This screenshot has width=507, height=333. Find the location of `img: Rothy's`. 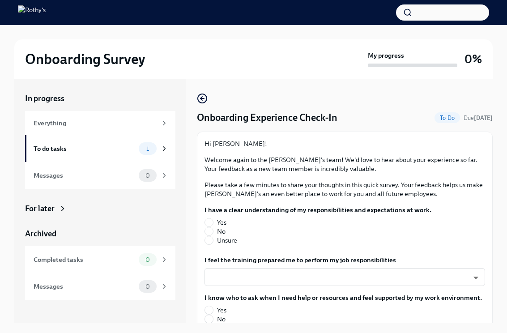

img: Rothy's is located at coordinates (32, 13).